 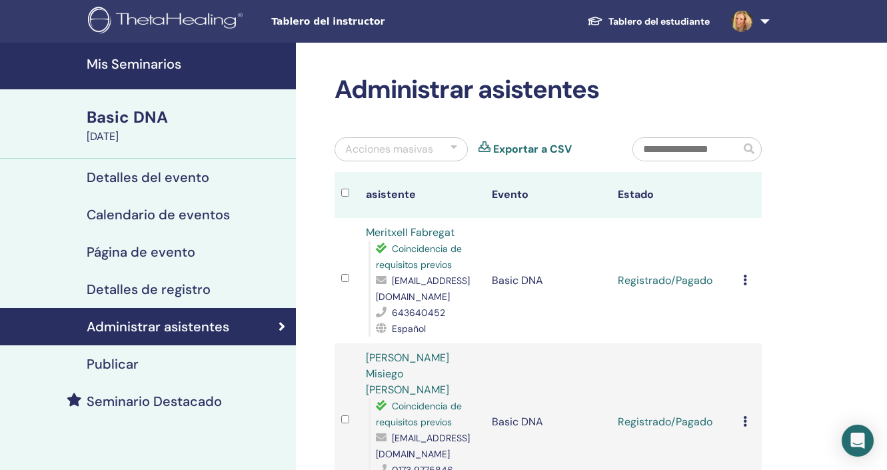 I want to click on h4: Seminario Destacado, so click(x=154, y=401).